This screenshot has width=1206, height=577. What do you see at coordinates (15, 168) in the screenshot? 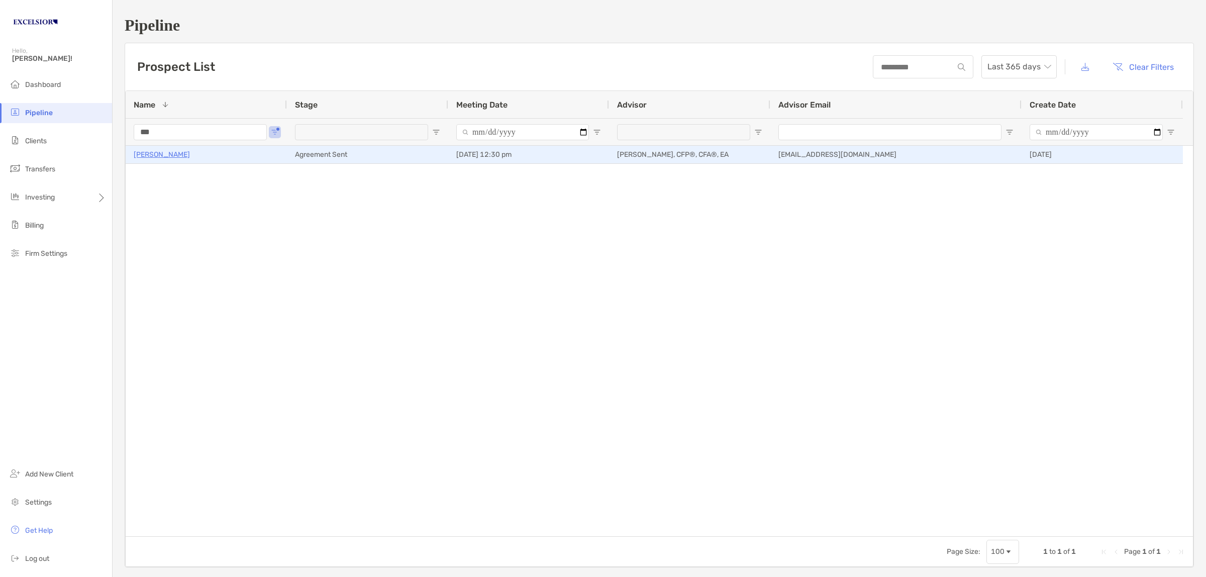
I see `img: transfers icon` at bounding box center [15, 168].